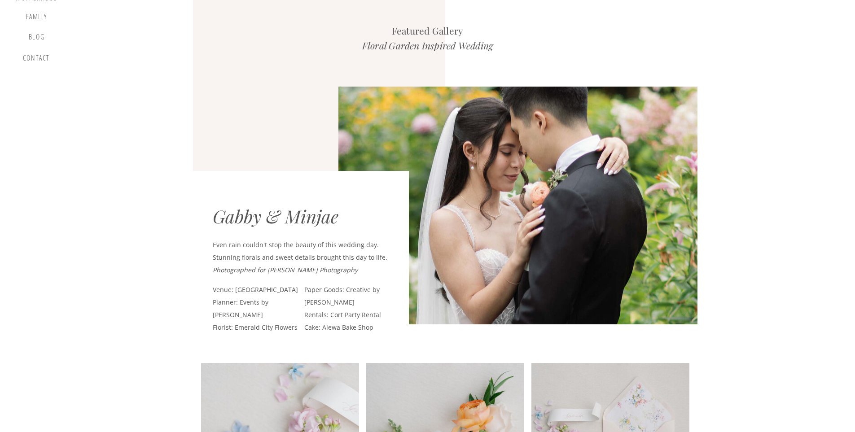 This screenshot has width=855, height=432. I want to click on div: contact, so click(36, 60).